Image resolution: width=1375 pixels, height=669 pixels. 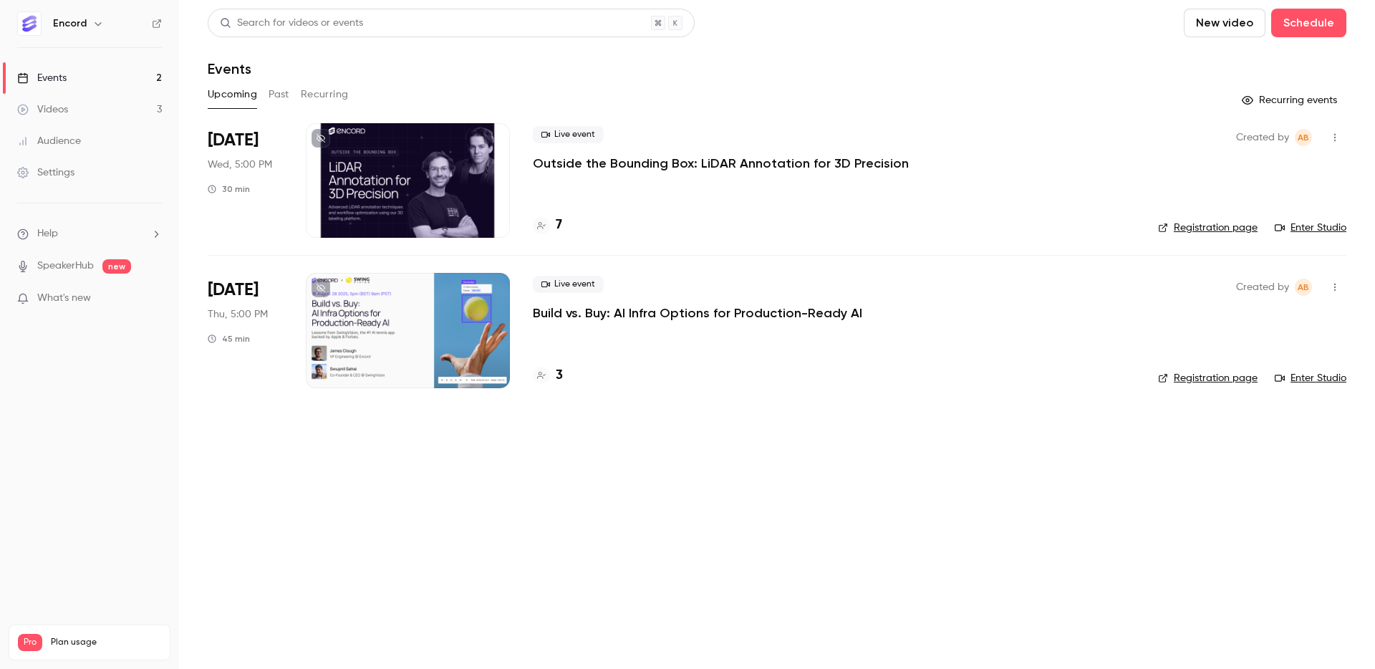 What do you see at coordinates (47, 233) in the screenshot?
I see `span: Help` at bounding box center [47, 233].